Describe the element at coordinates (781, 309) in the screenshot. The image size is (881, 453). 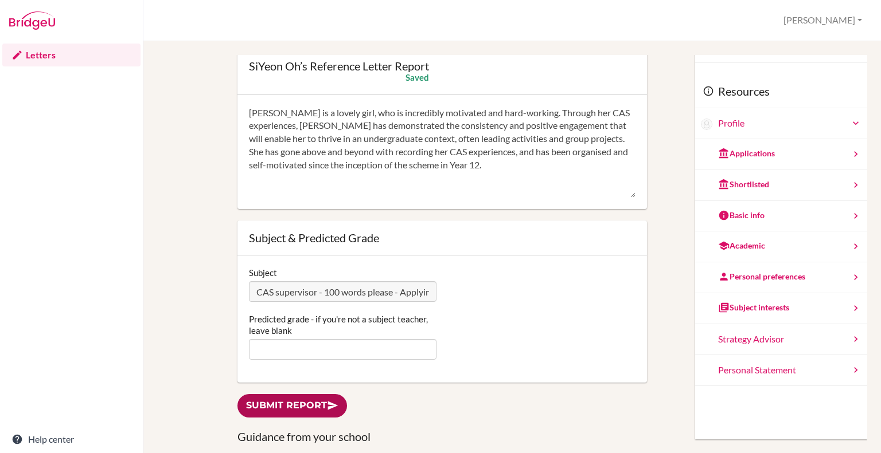
I see `a: Subject interests` at that location.